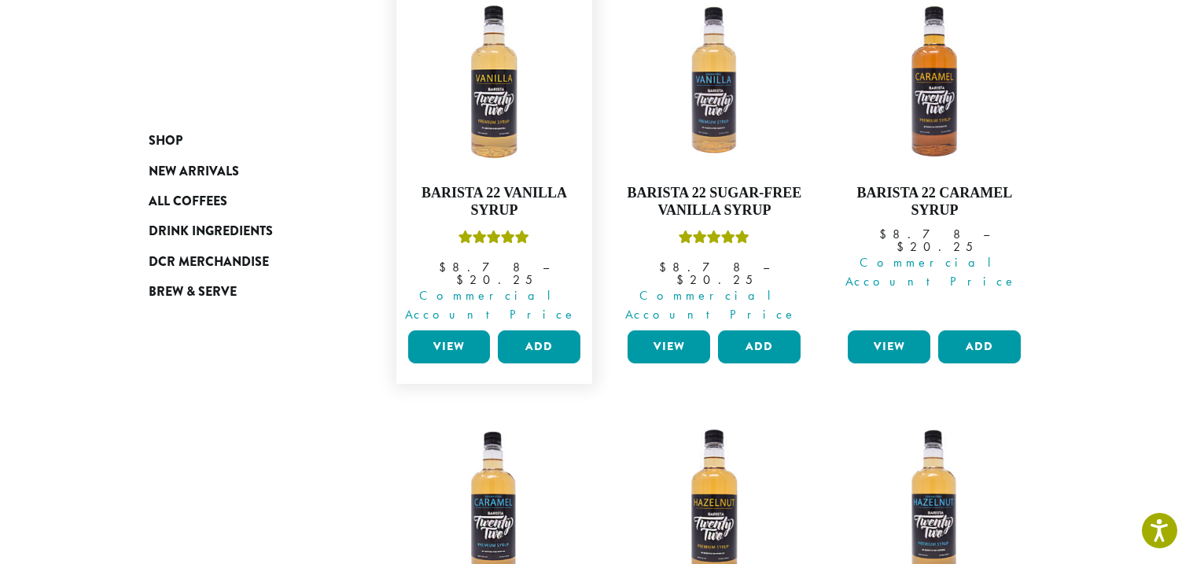  What do you see at coordinates (193, 292) in the screenshot?
I see `span: Brew & Serve` at bounding box center [193, 292].